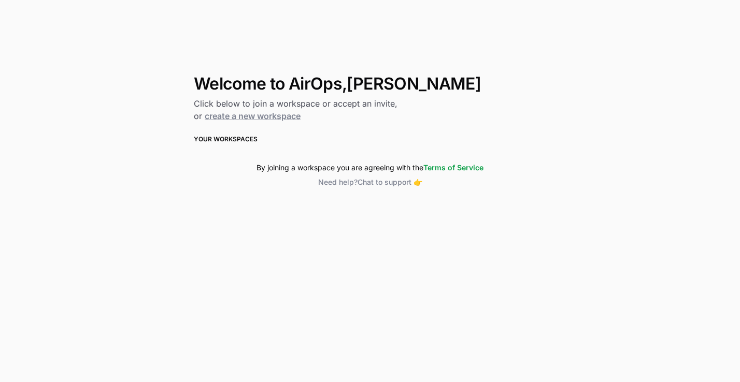 This screenshot has height=382, width=740. I want to click on h3: Your Workspaces, so click(370, 139).